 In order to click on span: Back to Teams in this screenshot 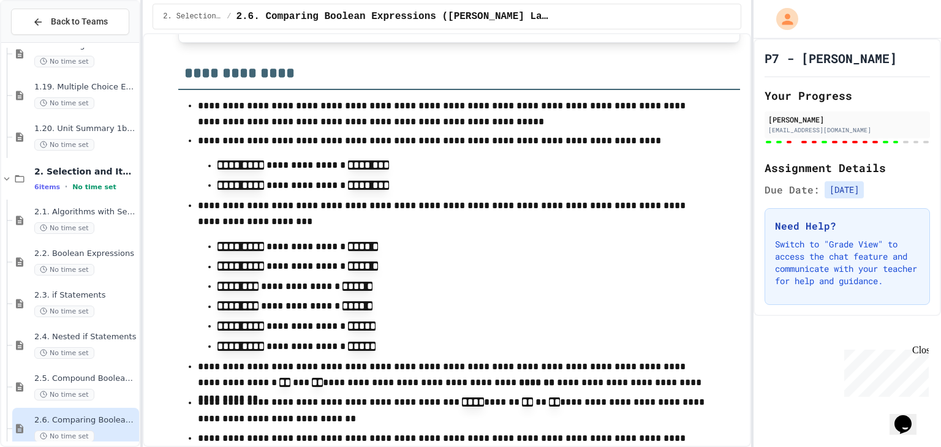, I will do `click(79, 21)`.